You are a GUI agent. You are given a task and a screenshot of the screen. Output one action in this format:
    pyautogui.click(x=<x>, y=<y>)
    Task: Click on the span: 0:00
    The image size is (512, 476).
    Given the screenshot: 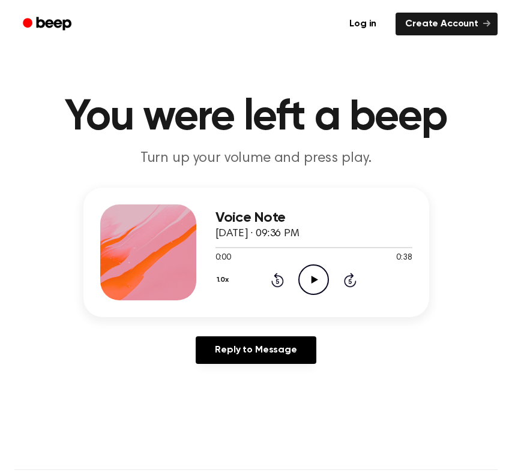 What is the action you would take?
    pyautogui.click(x=223, y=258)
    